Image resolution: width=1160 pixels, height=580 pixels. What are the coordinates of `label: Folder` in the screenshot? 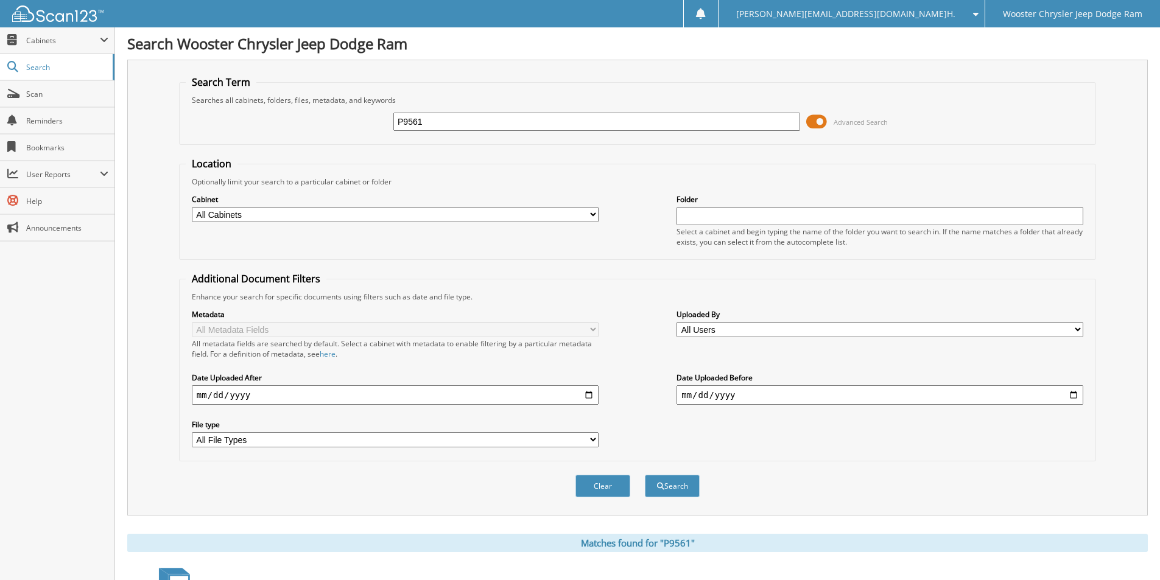 It's located at (880, 199).